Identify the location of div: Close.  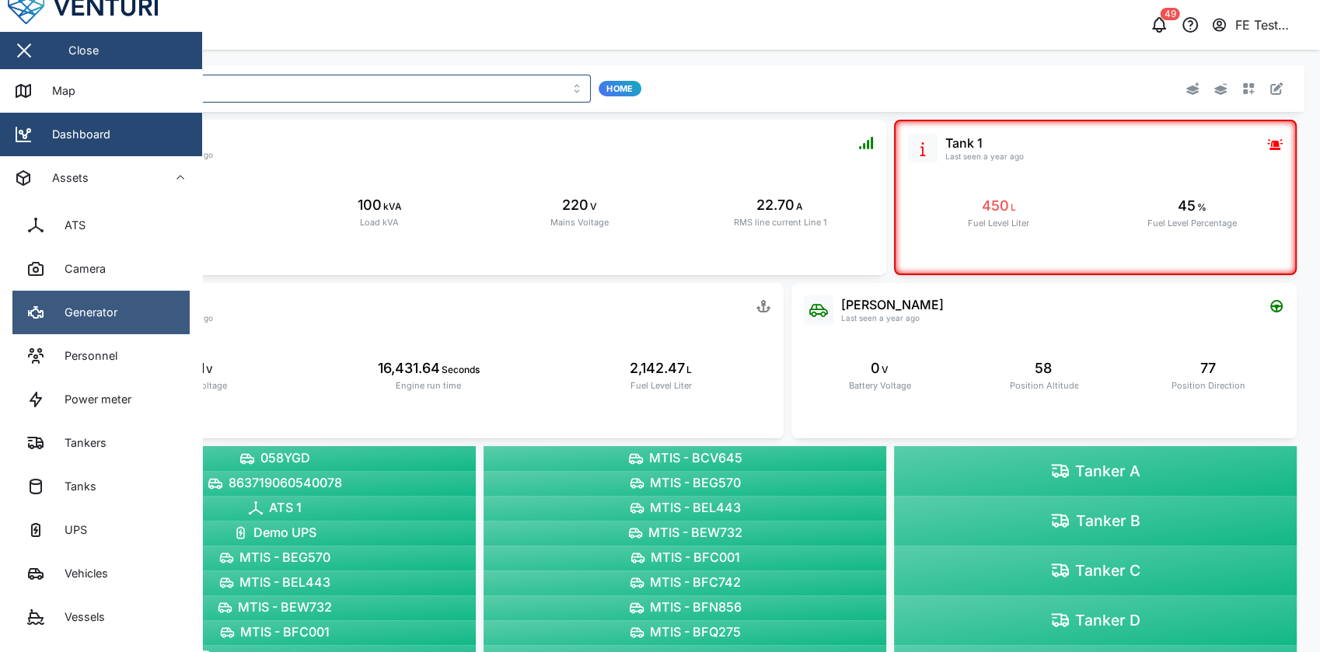
(83, 51).